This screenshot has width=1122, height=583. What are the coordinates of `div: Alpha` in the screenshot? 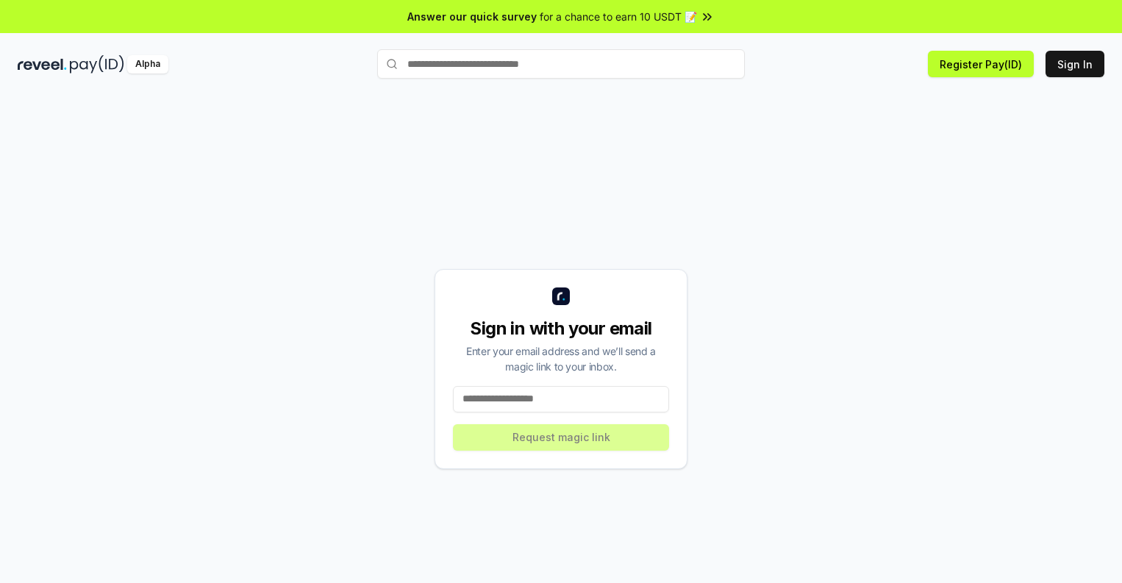 It's located at (148, 64).